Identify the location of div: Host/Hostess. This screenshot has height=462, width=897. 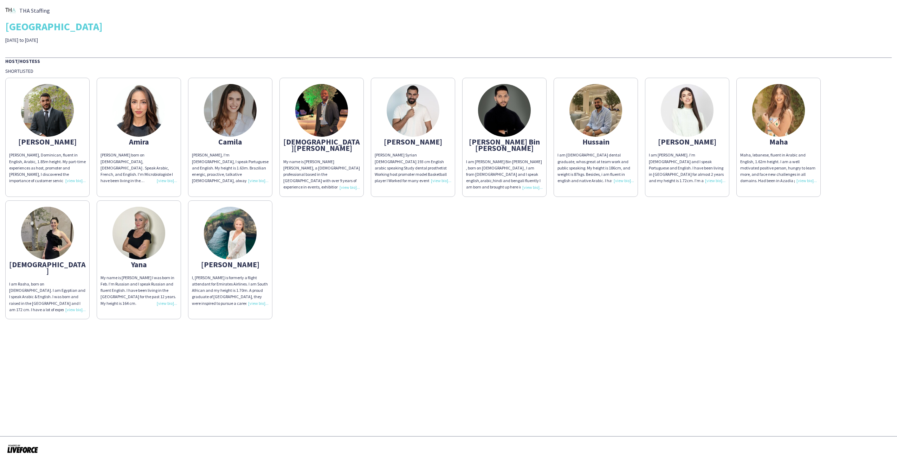
(448, 61).